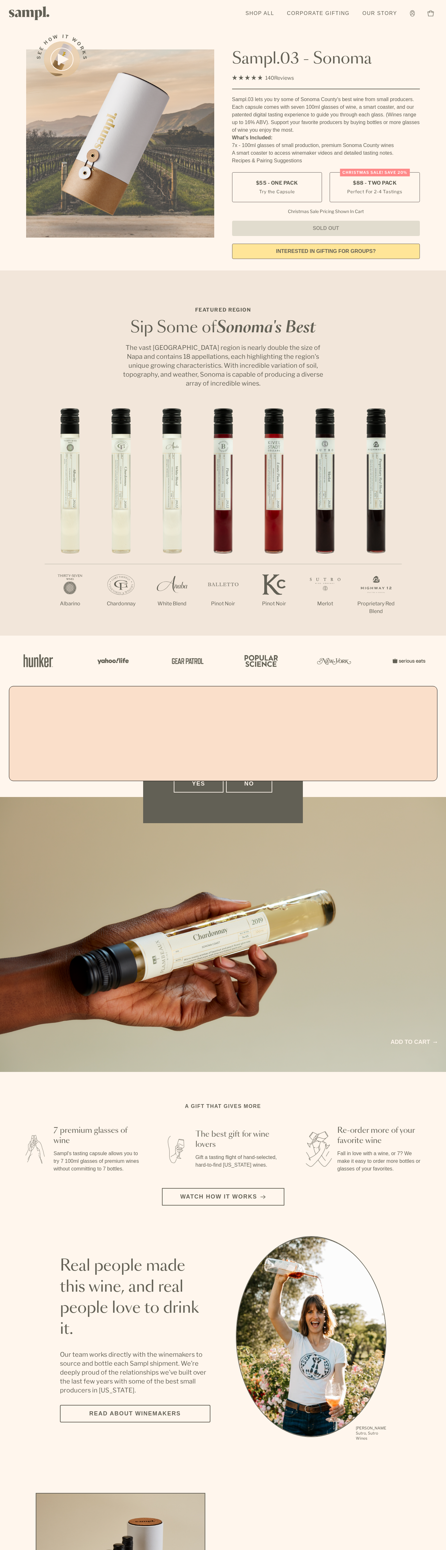 This screenshot has height=1550, width=446. Describe the element at coordinates (380, 13) in the screenshot. I see `a: Our Story` at that location.